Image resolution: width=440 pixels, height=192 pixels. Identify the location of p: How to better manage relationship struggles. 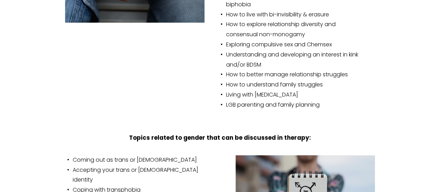
(297, 74).